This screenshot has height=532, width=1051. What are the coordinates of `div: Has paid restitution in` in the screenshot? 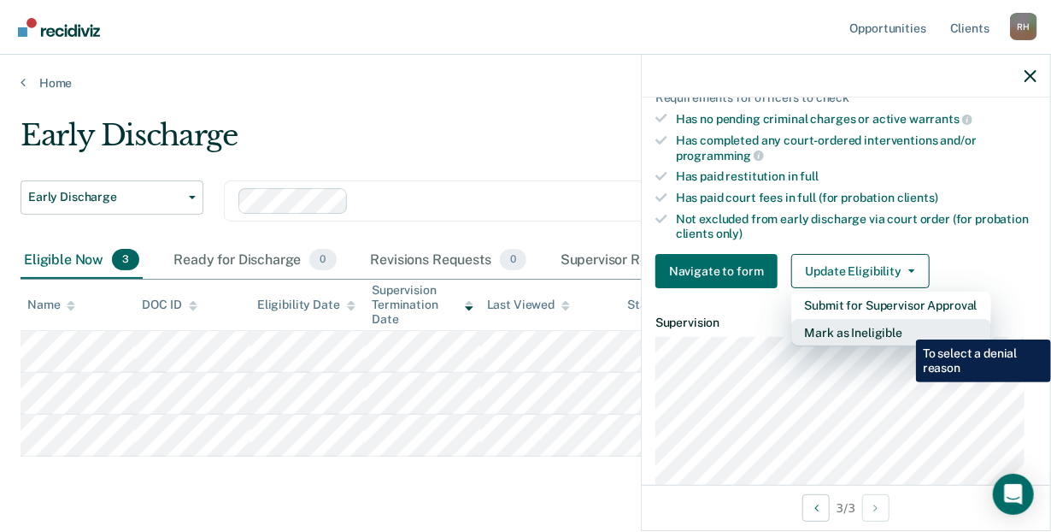 It's located at (856, 176).